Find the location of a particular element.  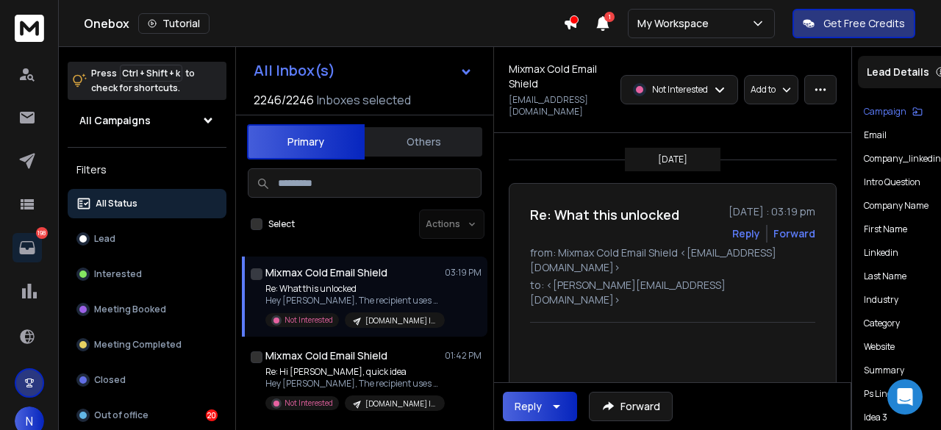

a: 198 is located at coordinates (27, 248).